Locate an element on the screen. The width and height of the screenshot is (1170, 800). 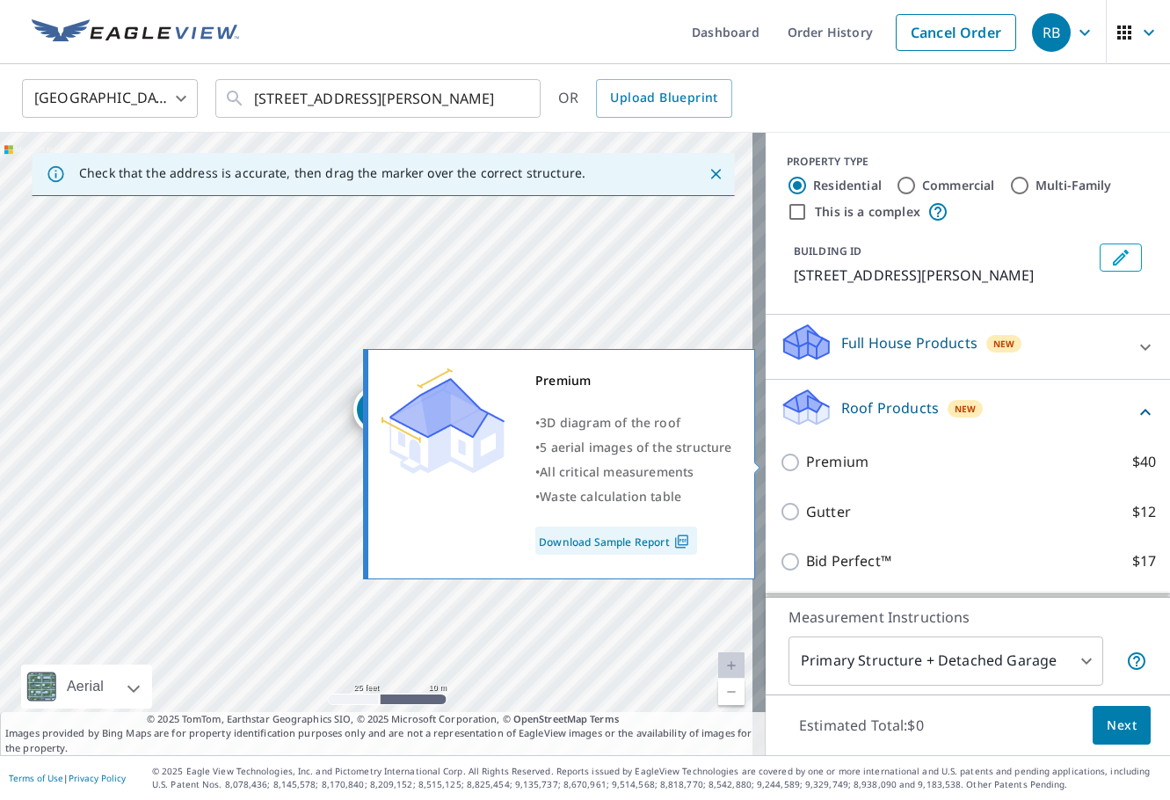
a: Download Sample Report is located at coordinates (616, 541).